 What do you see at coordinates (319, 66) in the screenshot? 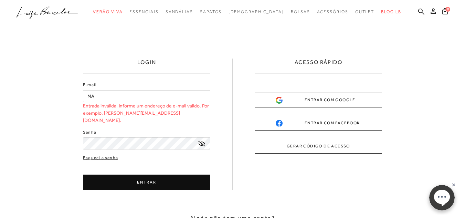
I see `h2: ACESSO RÁPIDO` at bounding box center [319, 66].